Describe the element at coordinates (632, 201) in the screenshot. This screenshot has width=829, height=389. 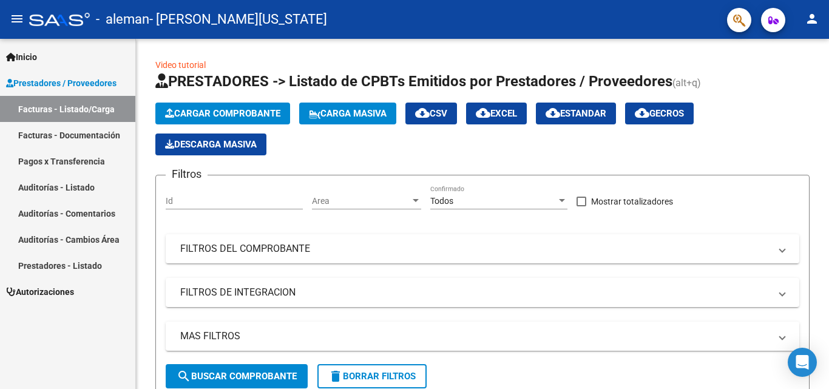
I see `span: Mostrar totalizadores` at that location.